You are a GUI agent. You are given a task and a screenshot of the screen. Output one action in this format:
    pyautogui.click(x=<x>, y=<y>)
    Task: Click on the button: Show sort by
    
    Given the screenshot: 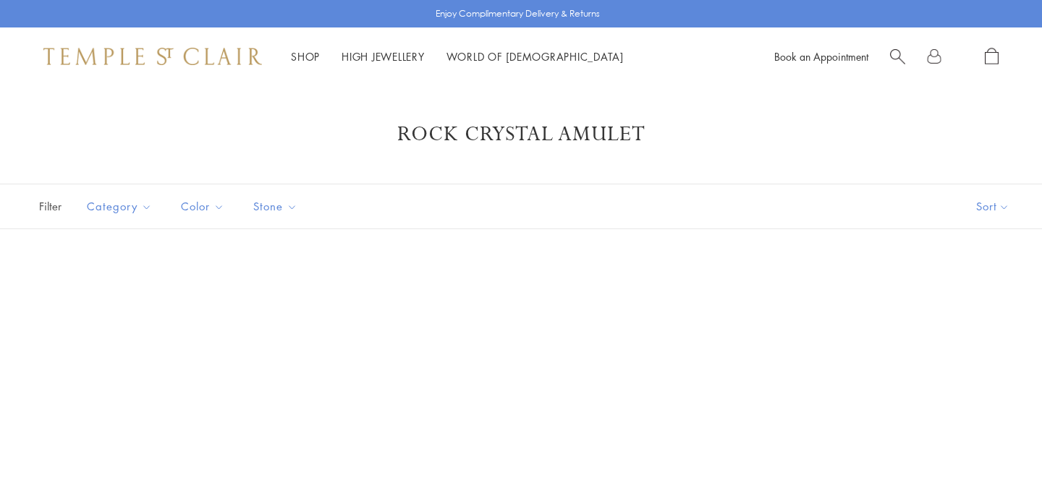 What is the action you would take?
    pyautogui.click(x=993, y=206)
    